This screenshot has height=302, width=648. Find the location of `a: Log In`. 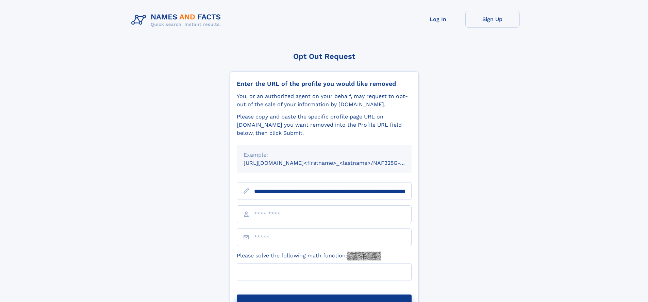

a: Log In is located at coordinates (438, 19).